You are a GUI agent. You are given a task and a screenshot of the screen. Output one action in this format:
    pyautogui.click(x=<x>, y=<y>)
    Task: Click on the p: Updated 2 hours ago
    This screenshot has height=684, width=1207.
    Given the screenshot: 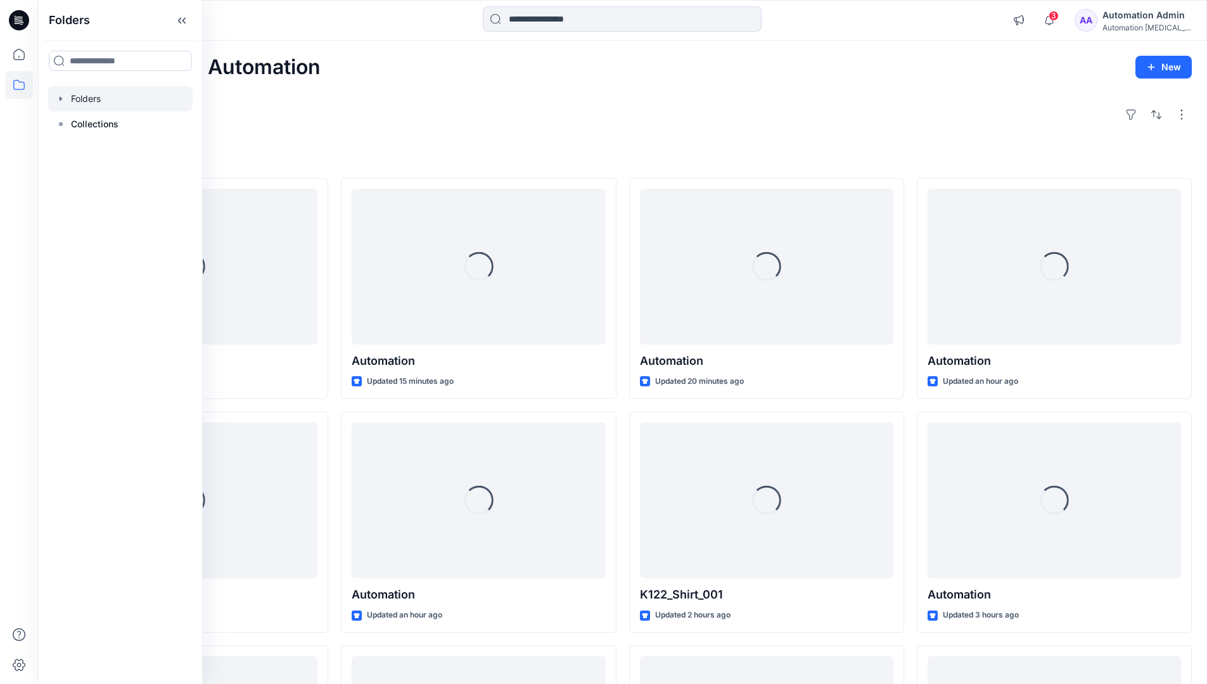 What is the action you would take?
    pyautogui.click(x=692, y=615)
    